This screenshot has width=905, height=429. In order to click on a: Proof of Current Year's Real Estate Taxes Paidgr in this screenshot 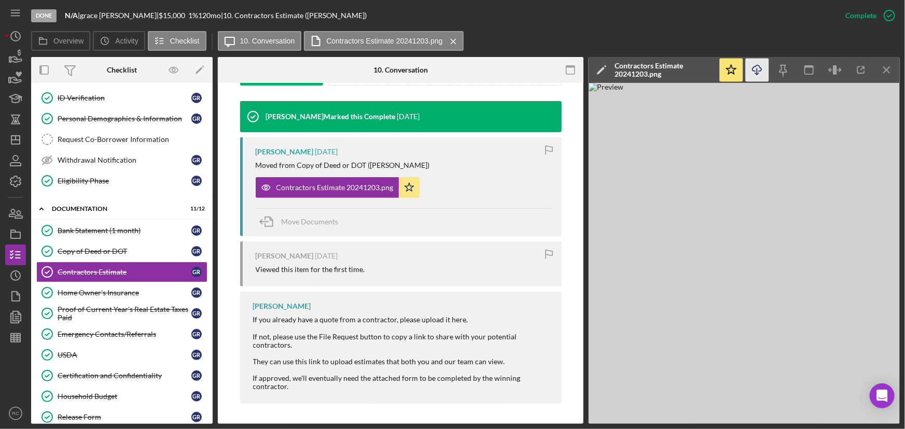, I will do `click(122, 314)`.